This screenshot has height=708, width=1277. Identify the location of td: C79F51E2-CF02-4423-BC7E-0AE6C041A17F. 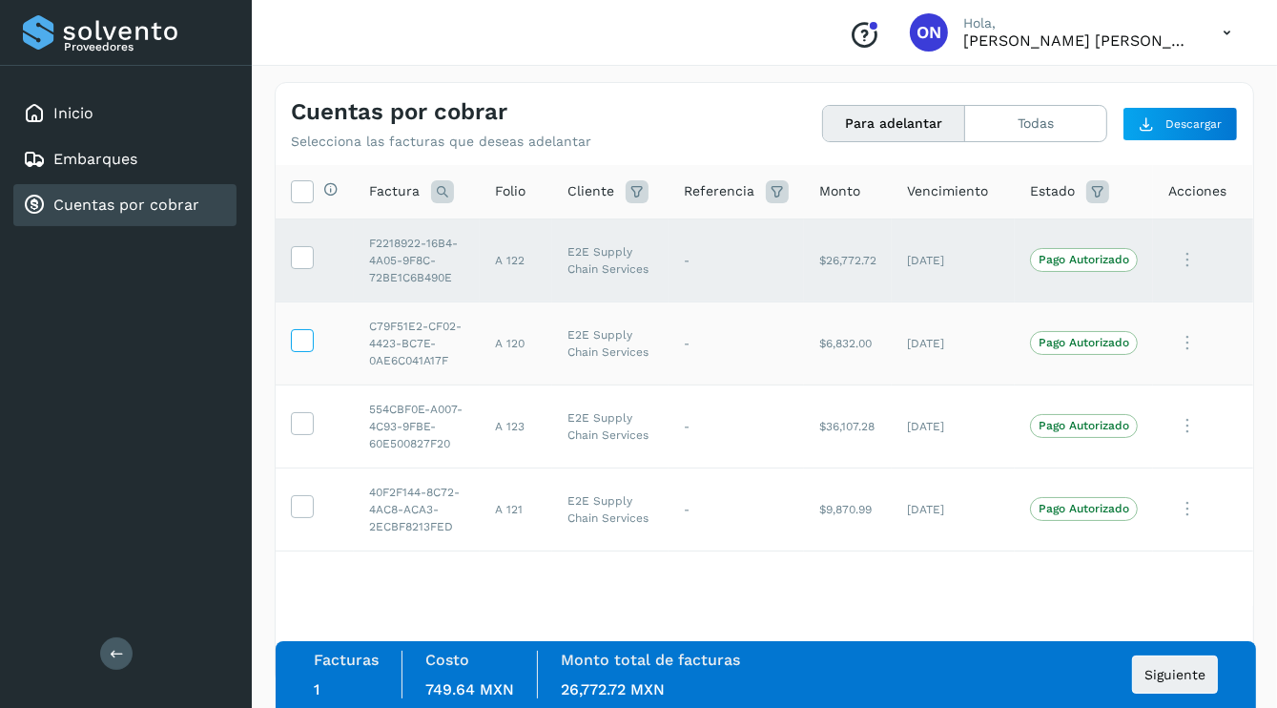
(417, 342).